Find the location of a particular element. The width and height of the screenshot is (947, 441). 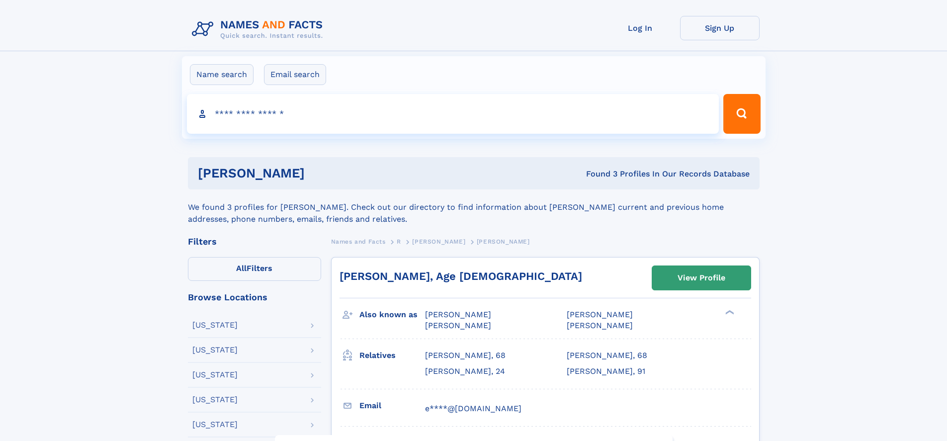

label: Name search is located at coordinates (222, 75).